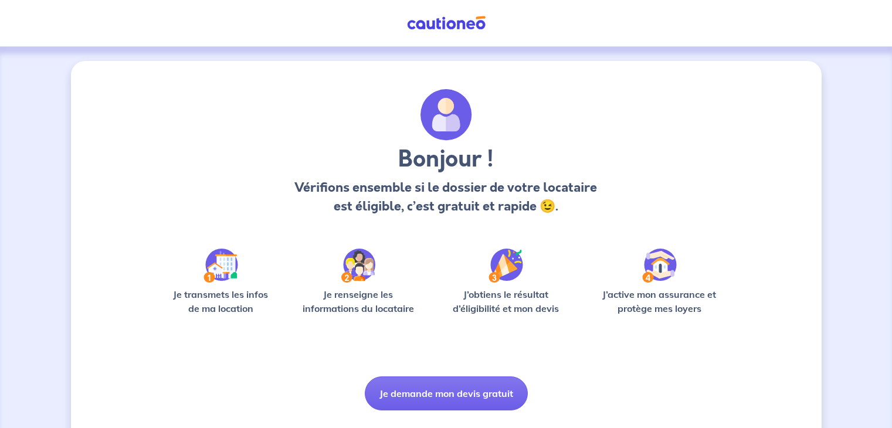 This screenshot has height=428, width=892. Describe the element at coordinates (506, 266) in the screenshot. I see `img: /static/f3e743aab9439237c3e2196e4328bba9/Step-3.svg` at that location.